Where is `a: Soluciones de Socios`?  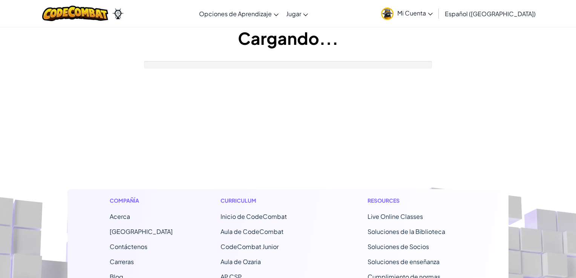 a: Soluciones de Socios is located at coordinates (398, 246).